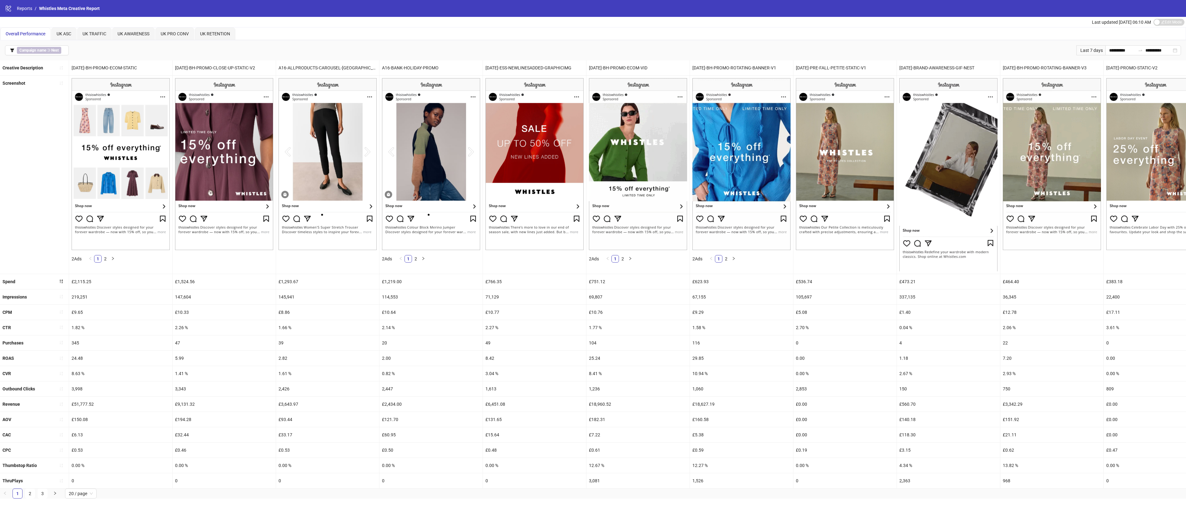 The width and height of the screenshot is (1186, 517). I want to click on div: 2.67 %, so click(949, 374).